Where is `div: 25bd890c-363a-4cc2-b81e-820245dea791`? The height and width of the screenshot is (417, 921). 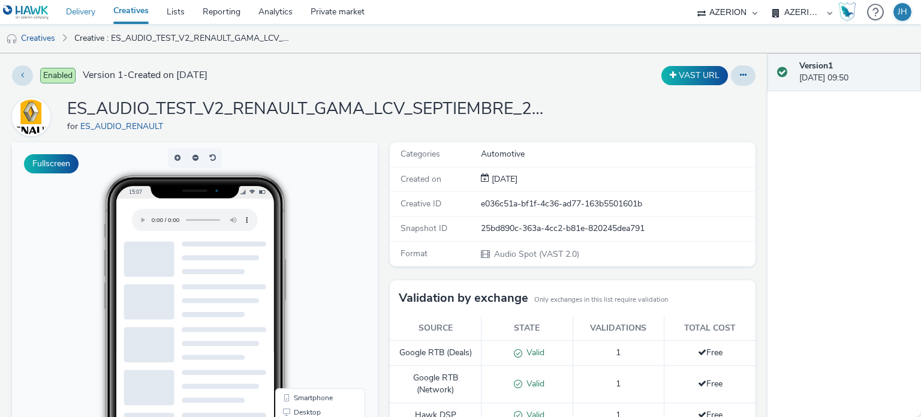 div: 25bd890c-363a-4cc2-b81e-820245dea791 is located at coordinates (618, 228).